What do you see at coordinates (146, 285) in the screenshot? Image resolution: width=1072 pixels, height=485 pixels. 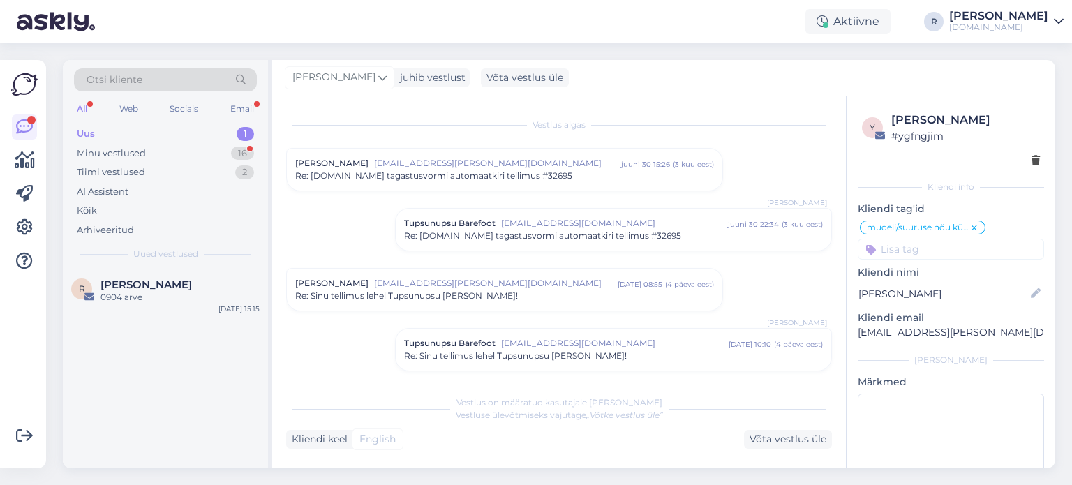 I see `span: Reene Helberg` at bounding box center [146, 285].